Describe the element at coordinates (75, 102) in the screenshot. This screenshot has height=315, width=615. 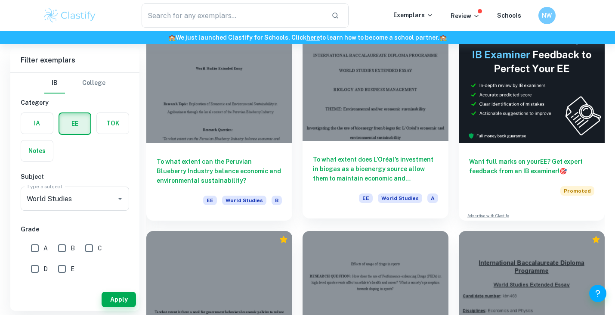
I see `h6: Category` at that location.